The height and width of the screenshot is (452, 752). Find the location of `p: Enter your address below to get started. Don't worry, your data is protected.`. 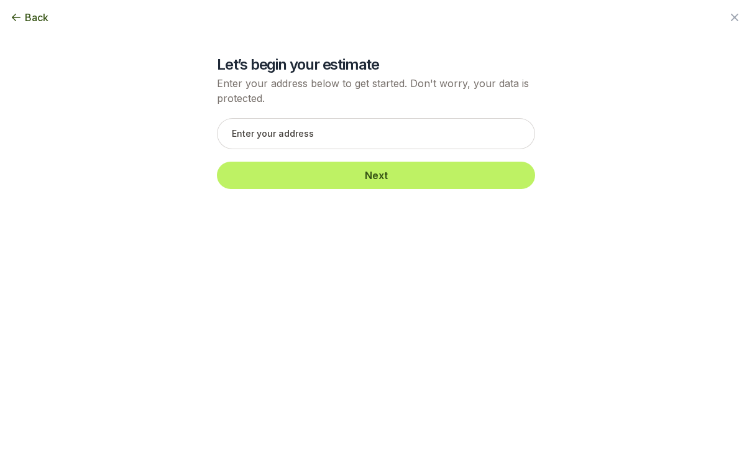

p: Enter your address below to get started. Don't worry, your data is protected. is located at coordinates (376, 91).